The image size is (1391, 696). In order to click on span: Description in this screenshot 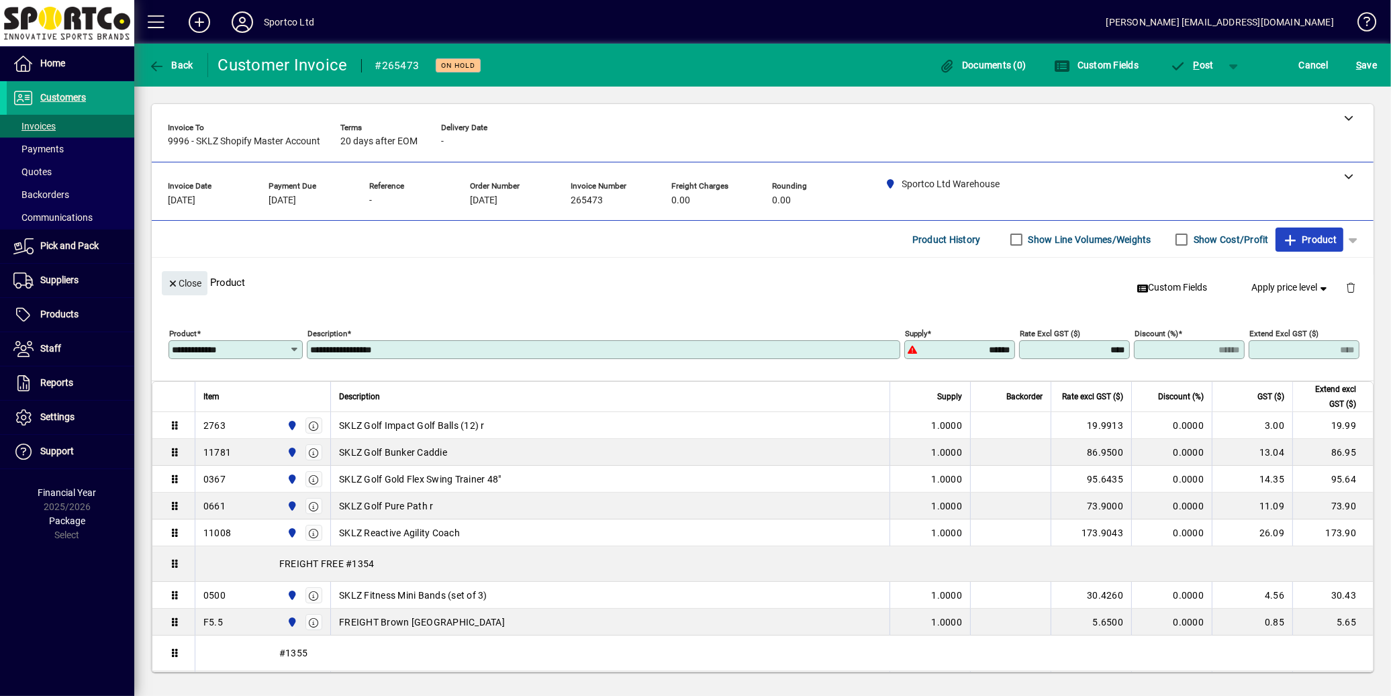, I will do `click(359, 397)`.